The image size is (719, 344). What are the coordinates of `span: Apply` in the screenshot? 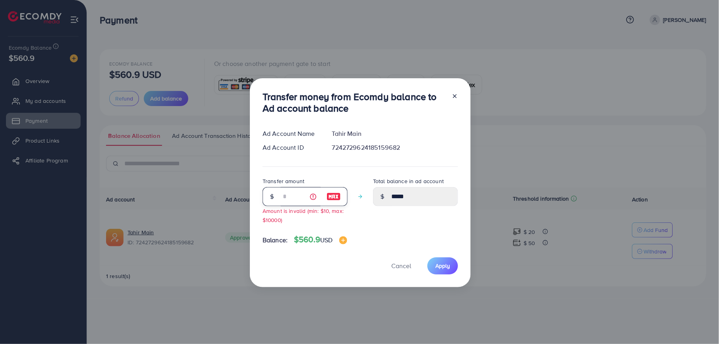 It's located at (443, 266).